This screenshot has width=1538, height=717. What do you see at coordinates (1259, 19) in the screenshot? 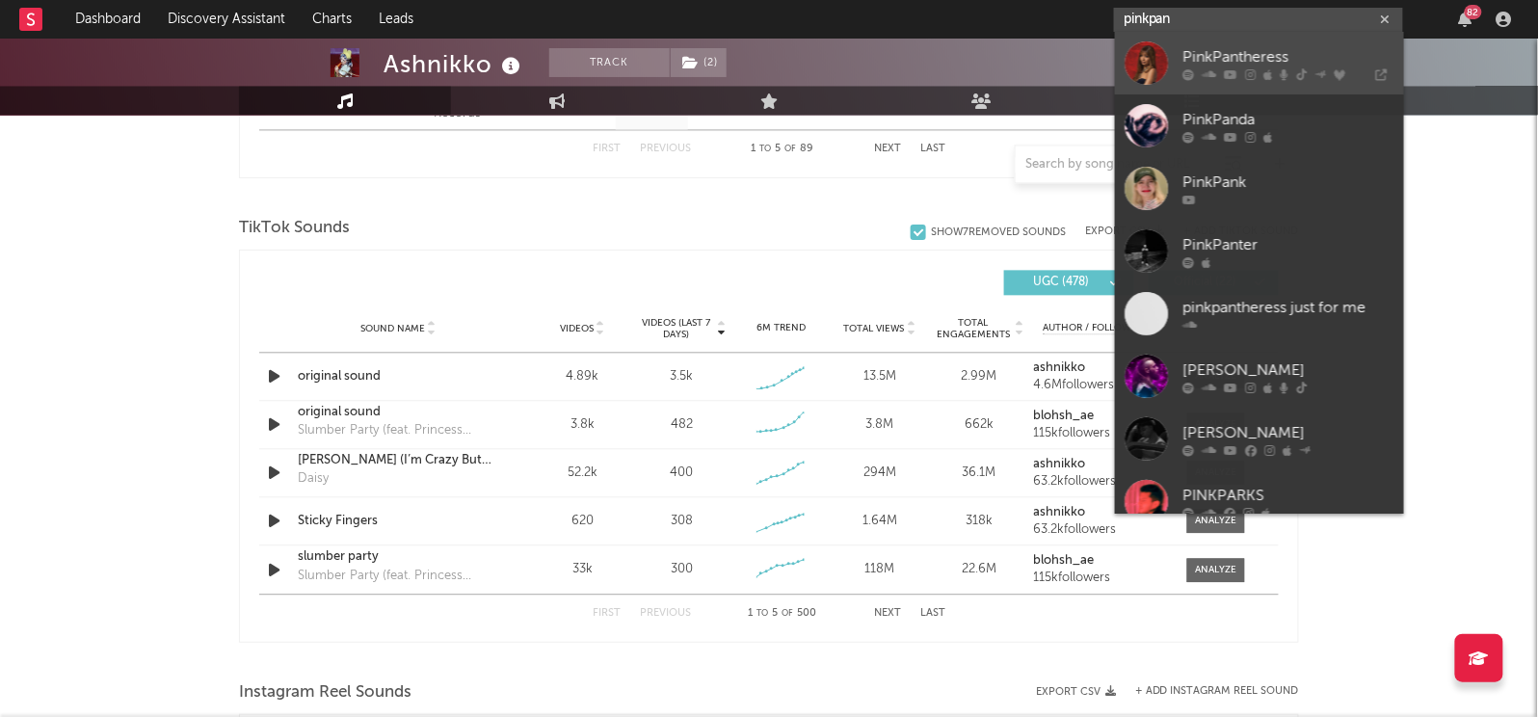
I see `input: Search for artists` at bounding box center [1259, 19].